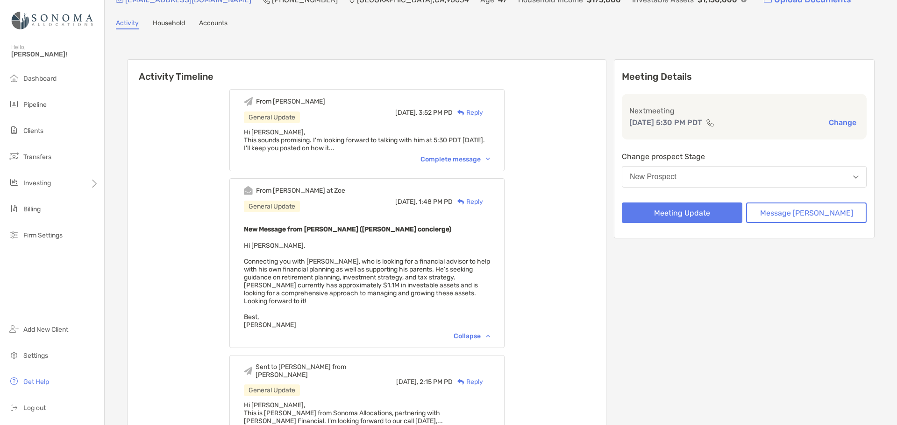 This screenshot has height=425, width=897. Describe the element at coordinates (435, 202) in the screenshot. I see `span: 1:48 PM PD` at that location.